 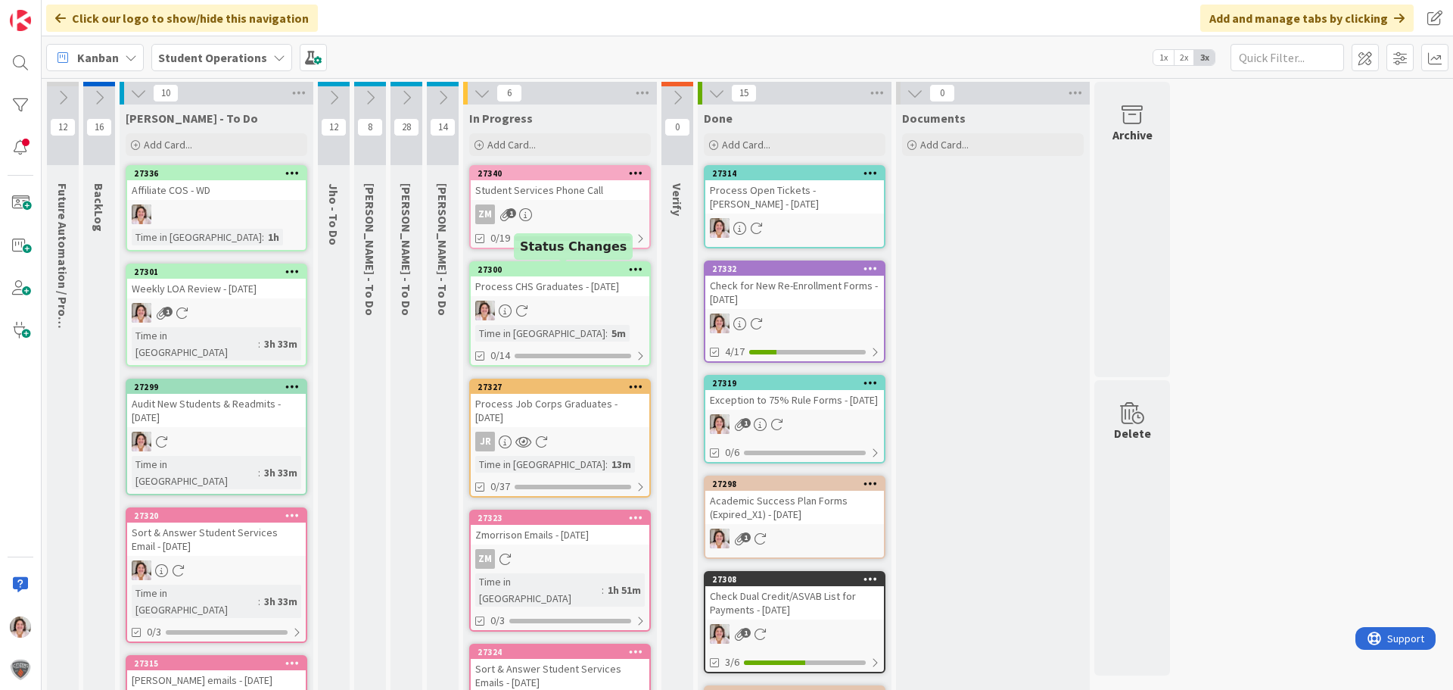 What do you see at coordinates (798, 173) in the screenshot?
I see `div: 27314` at bounding box center [798, 173].